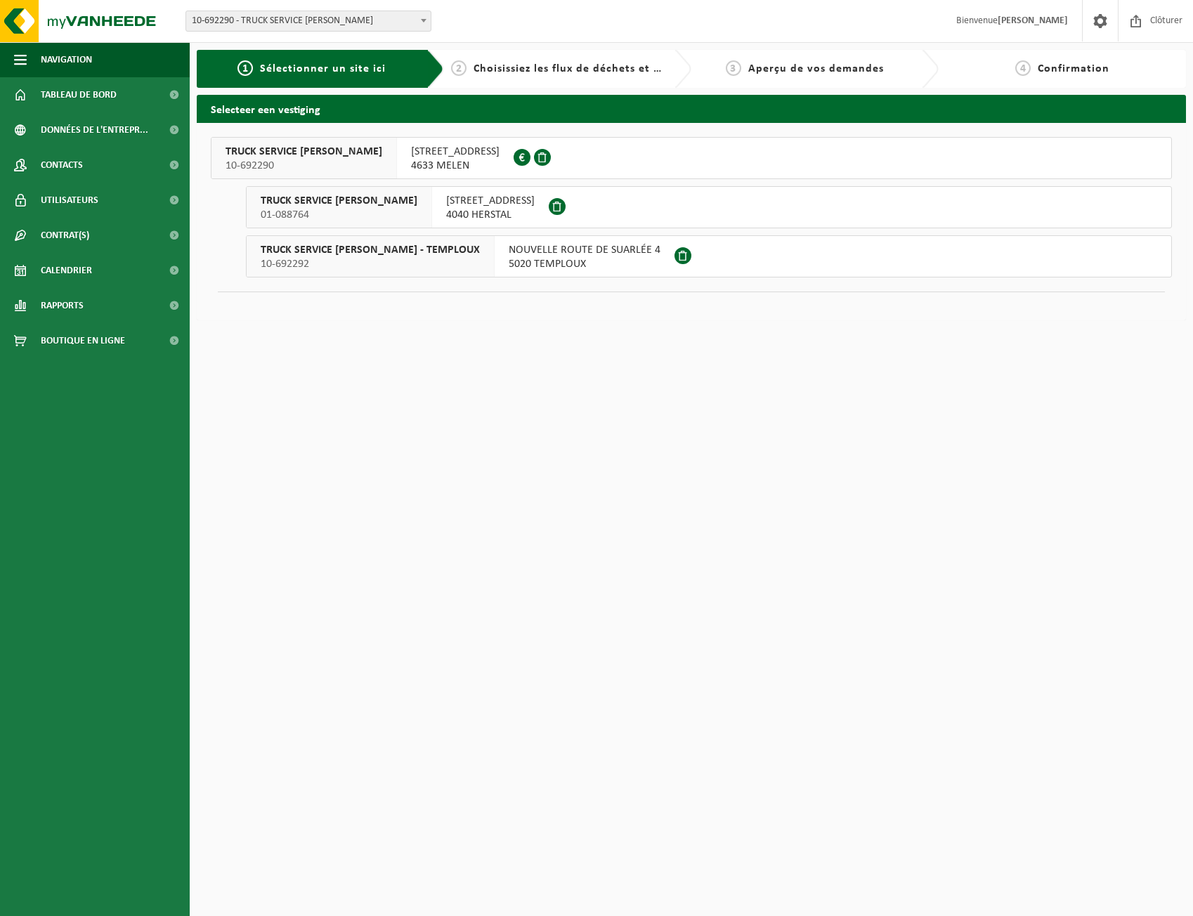 This screenshot has height=916, width=1193. What do you see at coordinates (323, 69) in the screenshot?
I see `span: Sélectionner un site ici` at bounding box center [323, 69].